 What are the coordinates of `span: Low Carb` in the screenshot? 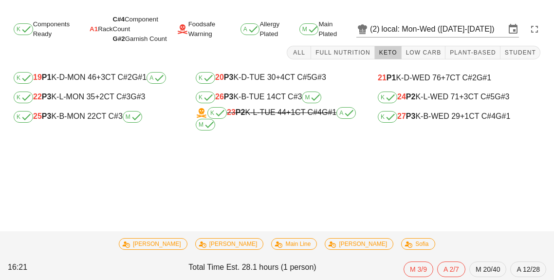 It's located at (424, 53).